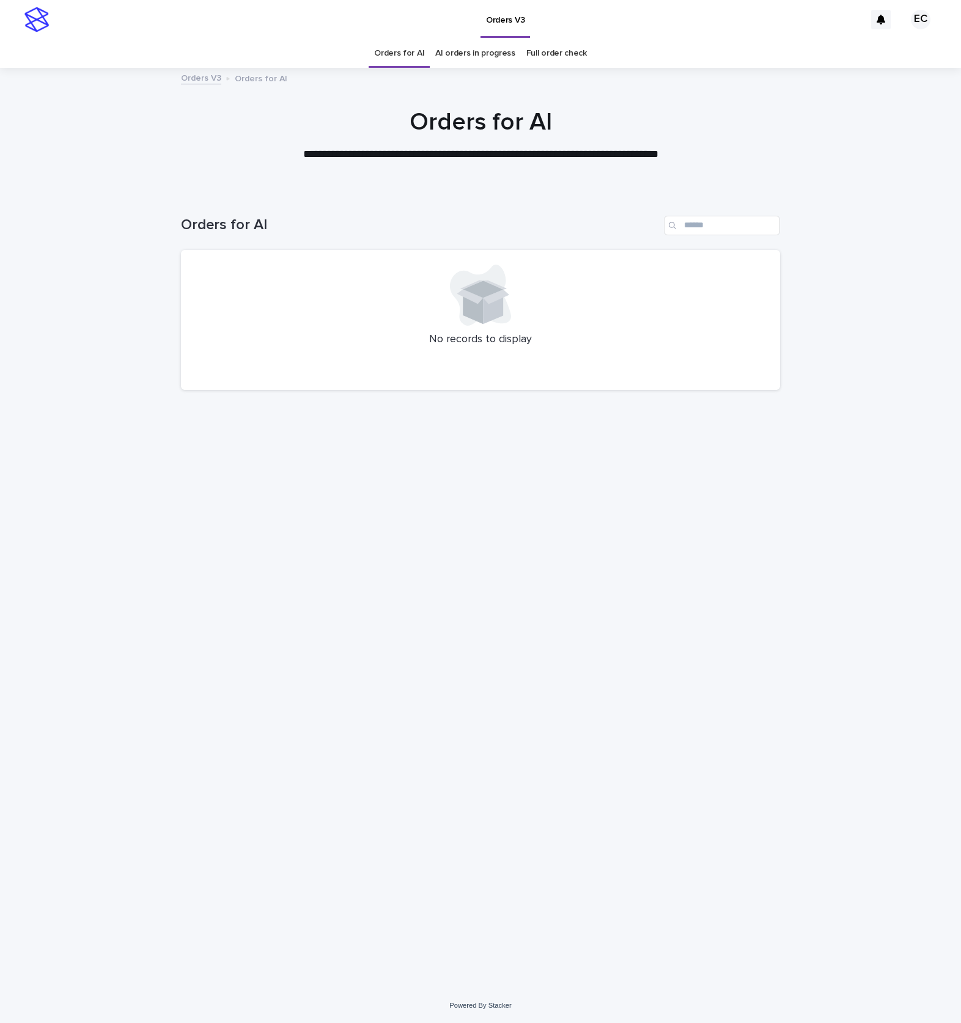  Describe the element at coordinates (475, 53) in the screenshot. I see `a: AI orders in progress` at that location.